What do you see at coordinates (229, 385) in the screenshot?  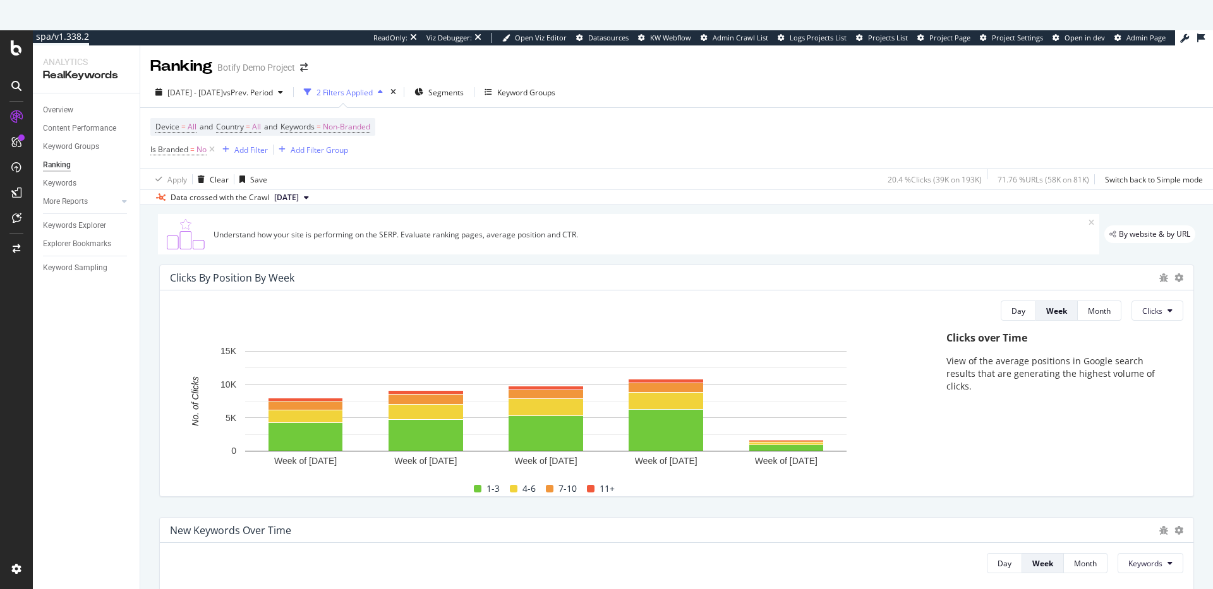 I see `text: 10K` at bounding box center [229, 385].